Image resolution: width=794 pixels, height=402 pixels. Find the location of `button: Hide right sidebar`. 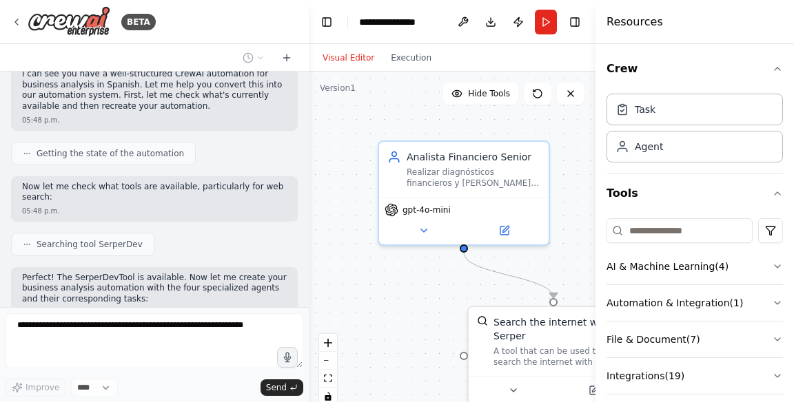

button: Hide right sidebar is located at coordinates (575, 22).